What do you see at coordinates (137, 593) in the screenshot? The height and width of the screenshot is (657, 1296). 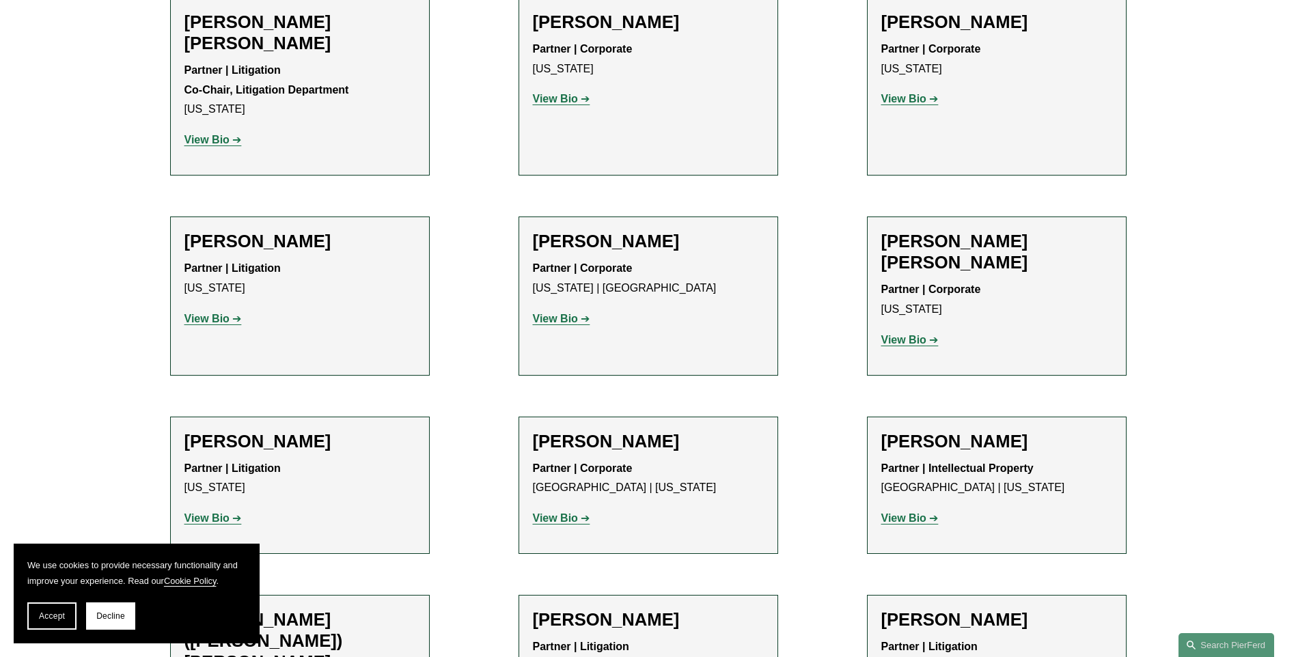 I see `section: Cookie banner` at bounding box center [137, 593].